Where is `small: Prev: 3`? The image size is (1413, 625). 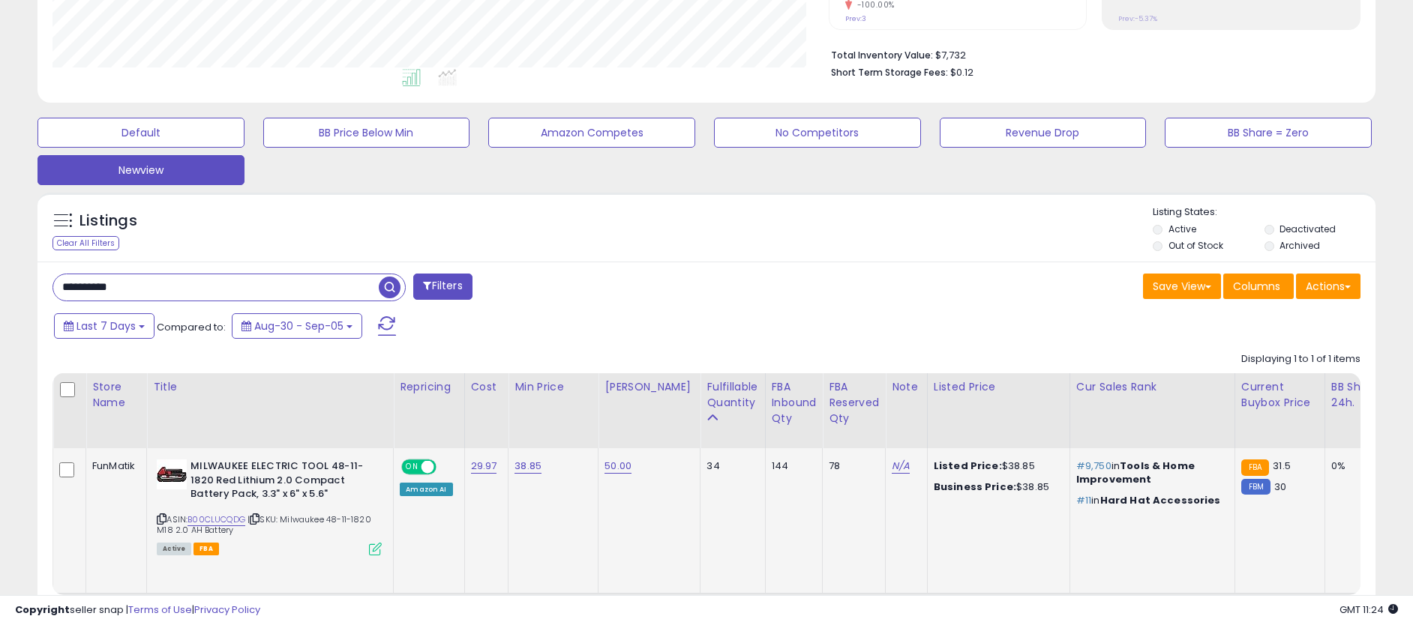
small: Prev: 3 is located at coordinates (855, 19).